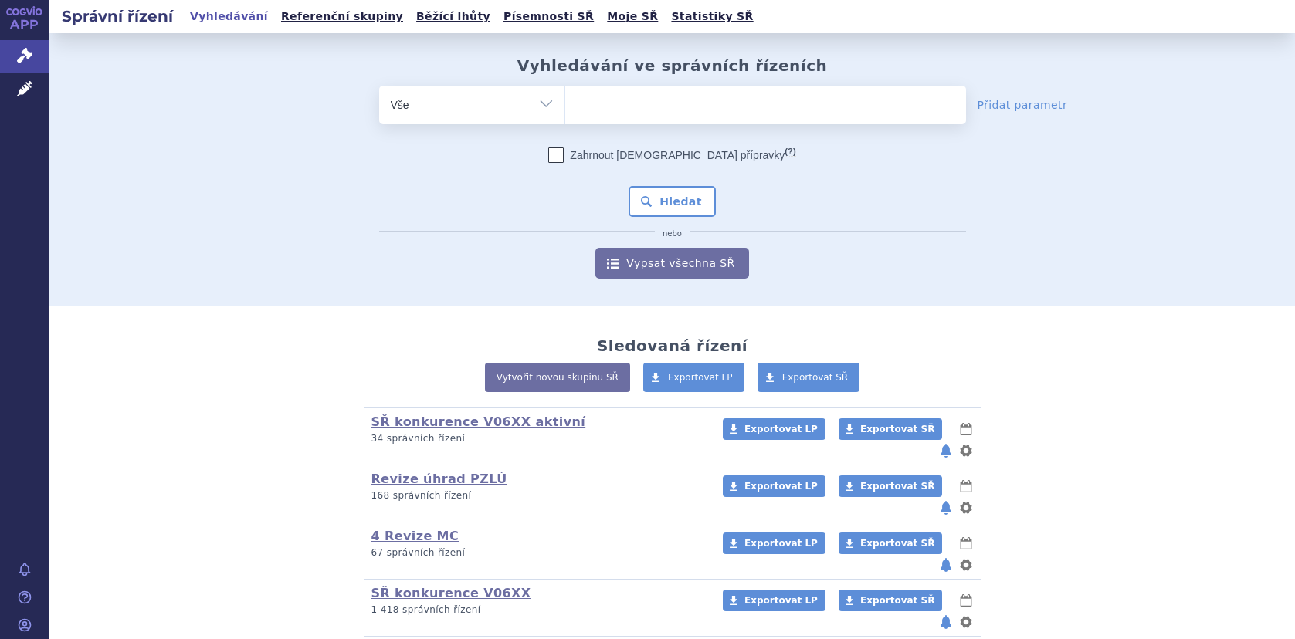 Image resolution: width=1295 pixels, height=639 pixels. I want to click on a: Vypsat všechna SŘ, so click(672, 263).